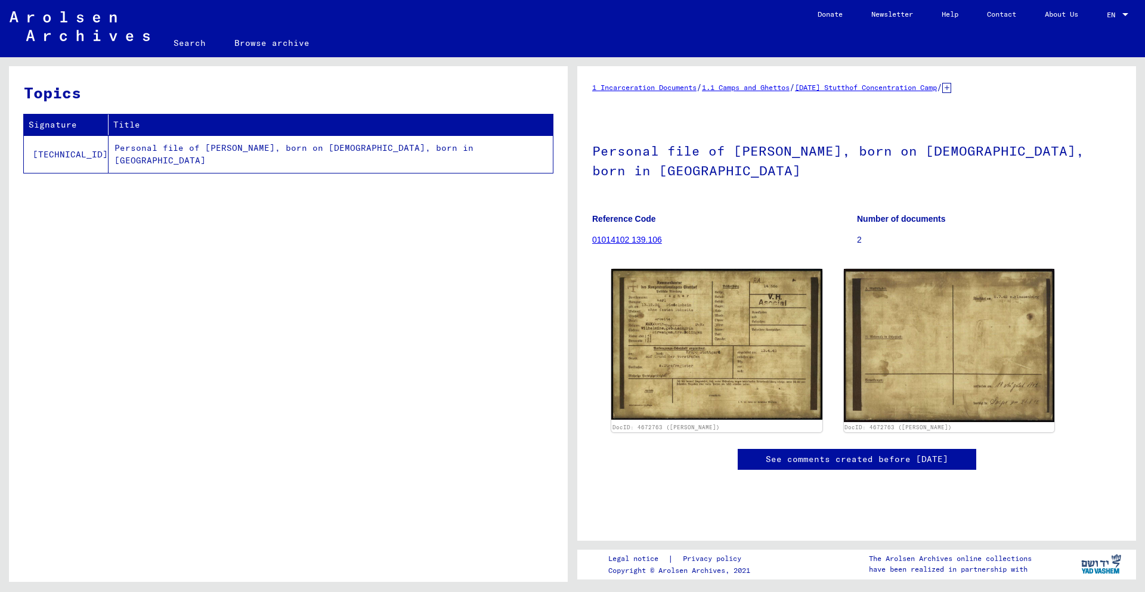 This screenshot has height=592, width=1145. Describe the element at coordinates (190, 43) in the screenshot. I see `a: Search` at that location.